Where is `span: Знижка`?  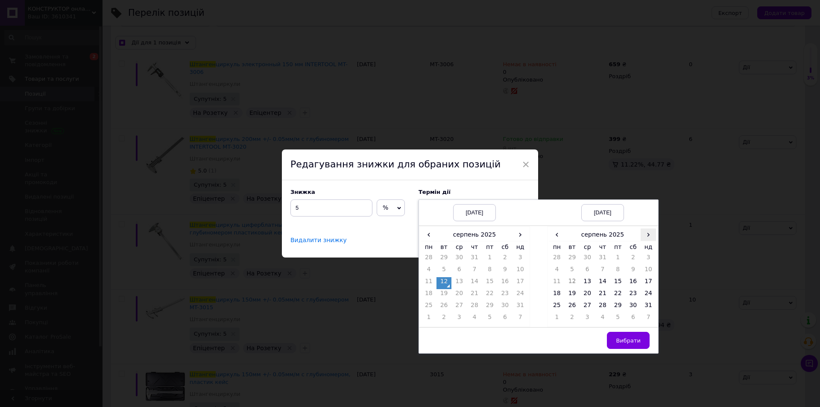
span: Знижка is located at coordinates (303, 192).